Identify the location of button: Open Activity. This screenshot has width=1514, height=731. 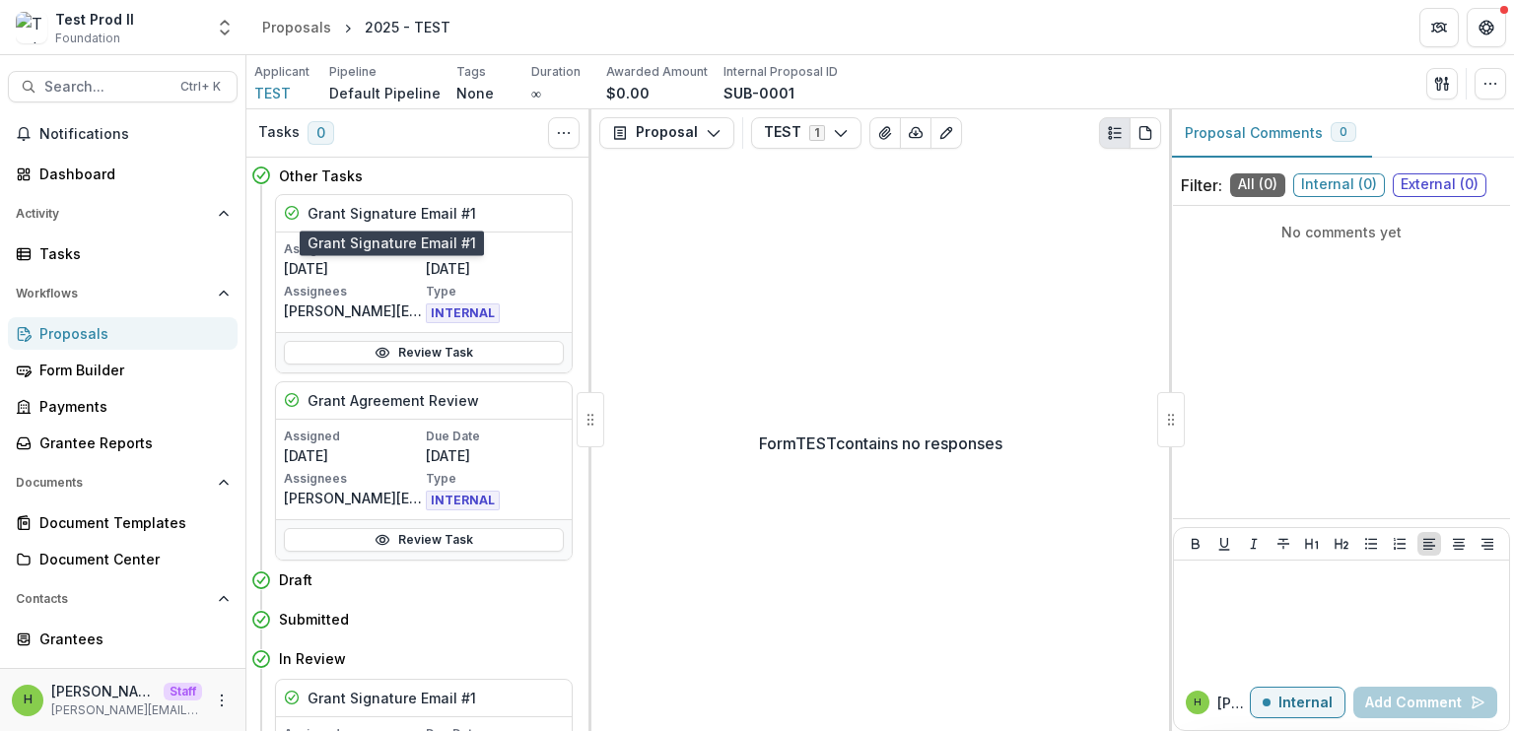
(122, 214).